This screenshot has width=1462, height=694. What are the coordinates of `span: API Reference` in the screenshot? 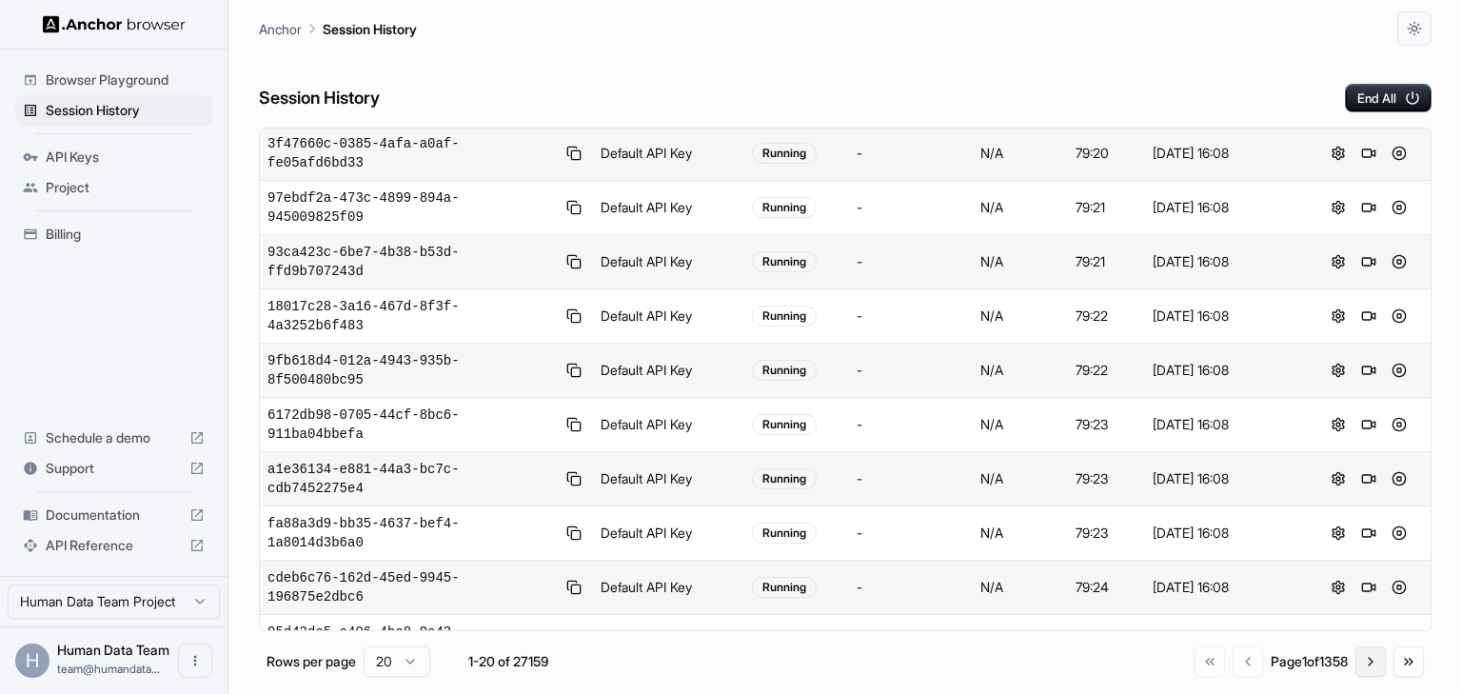 It's located at (113, 545).